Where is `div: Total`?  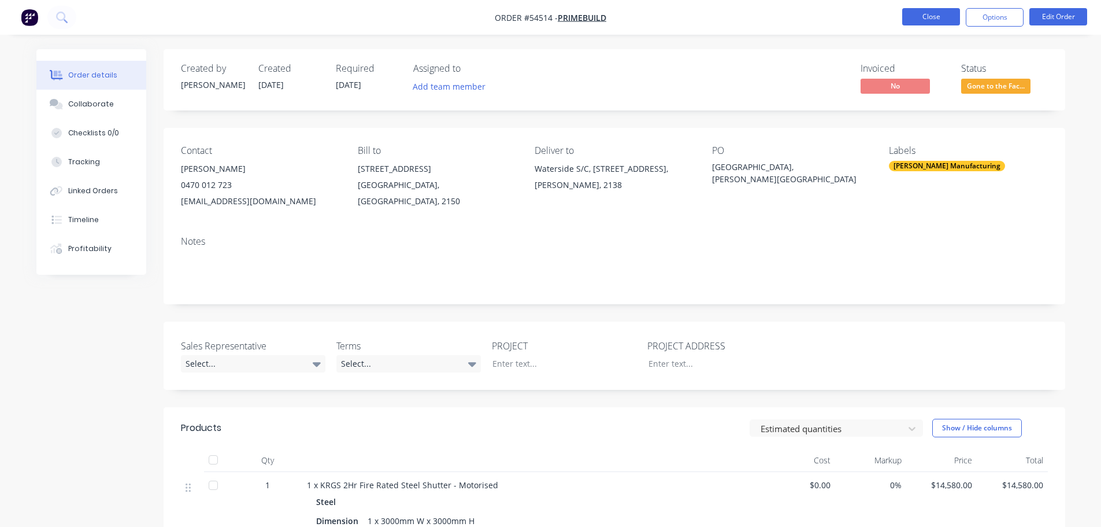
div: Total is located at coordinates (1012, 460).